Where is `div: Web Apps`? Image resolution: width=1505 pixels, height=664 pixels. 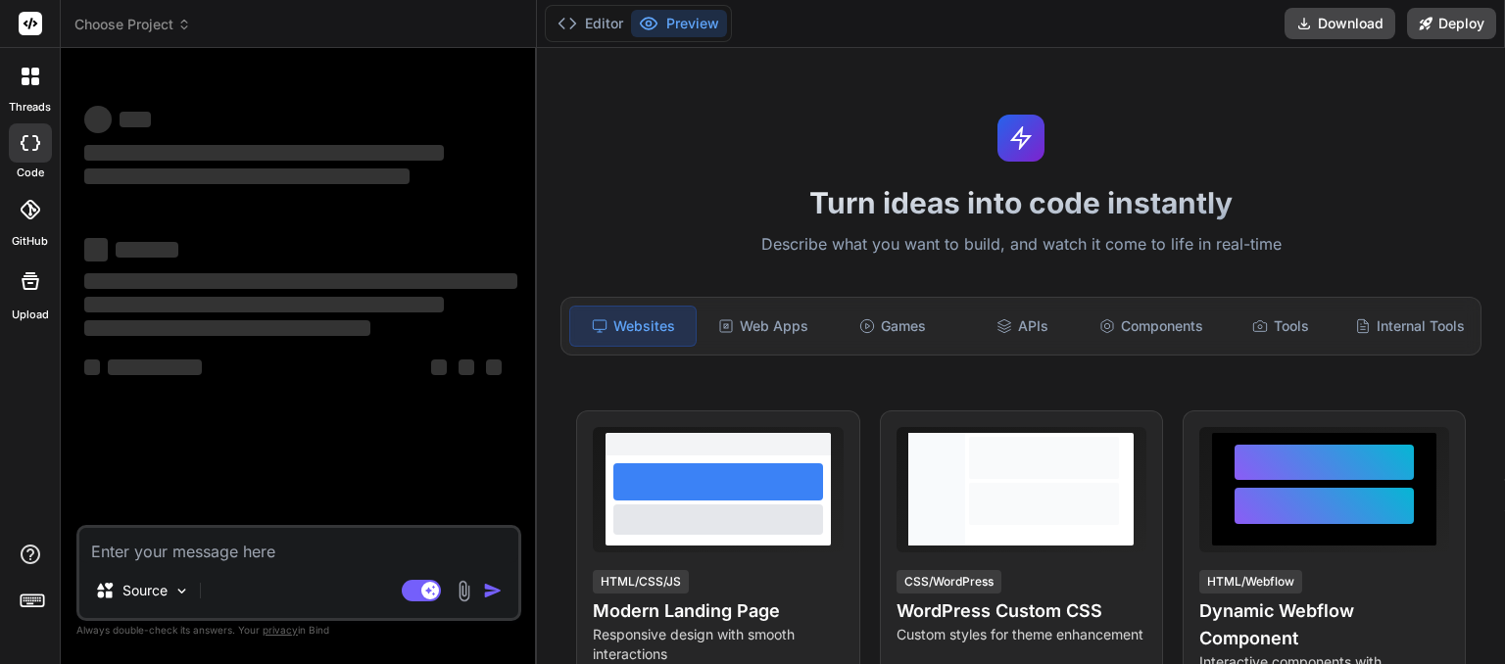
div: Web Apps is located at coordinates (763, 326).